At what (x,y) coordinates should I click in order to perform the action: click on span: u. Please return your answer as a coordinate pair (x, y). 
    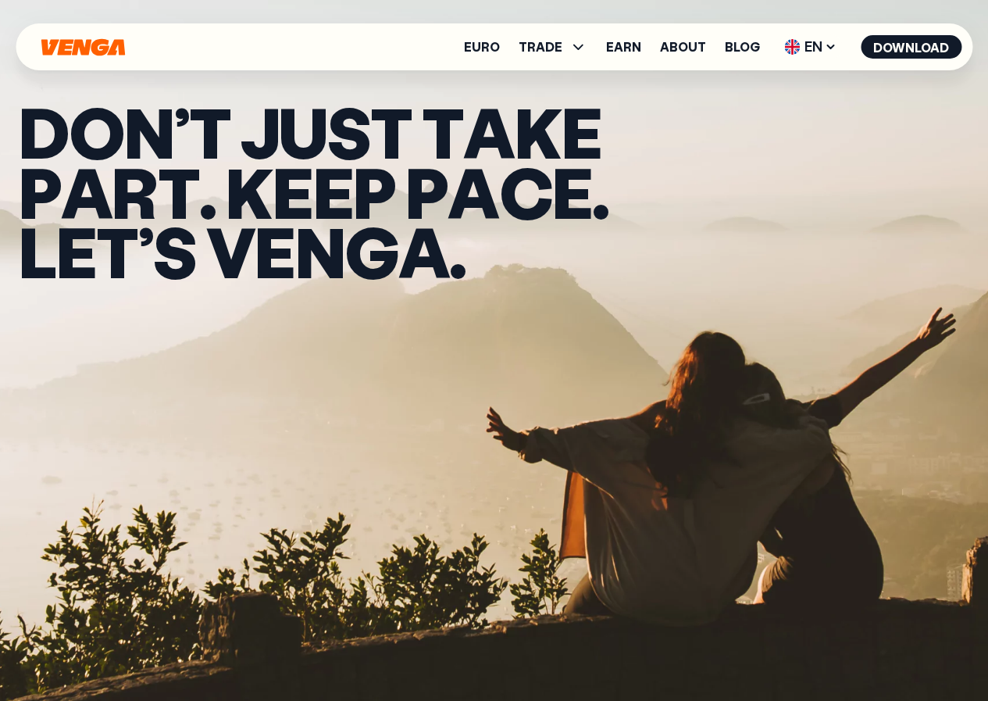
    Looking at the image, I should click on (302, 131).